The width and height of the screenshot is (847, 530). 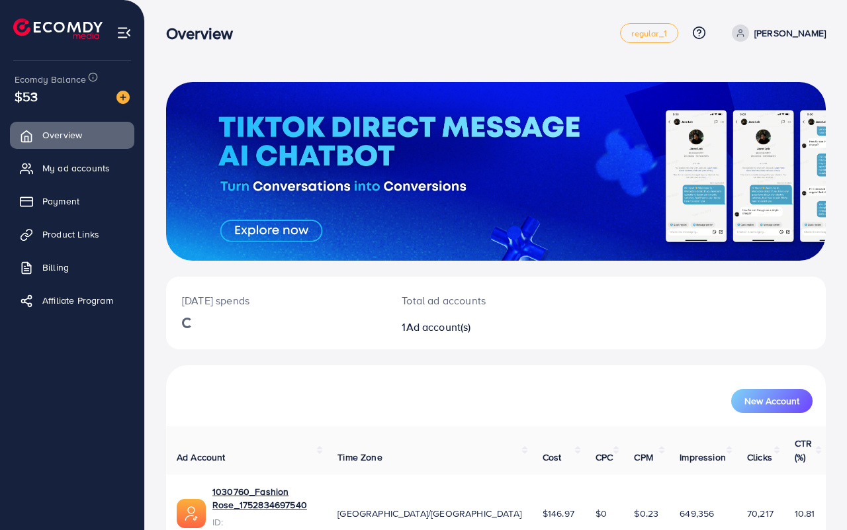 What do you see at coordinates (191, 514) in the screenshot?
I see `img: ic-ads-acc.e4c84228.svg` at bounding box center [191, 514].